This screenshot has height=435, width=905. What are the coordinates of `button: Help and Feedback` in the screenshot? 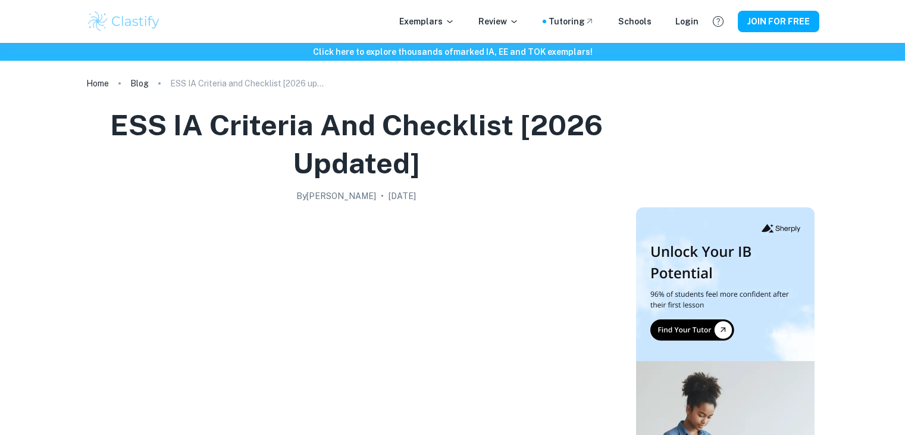 It's located at (718, 21).